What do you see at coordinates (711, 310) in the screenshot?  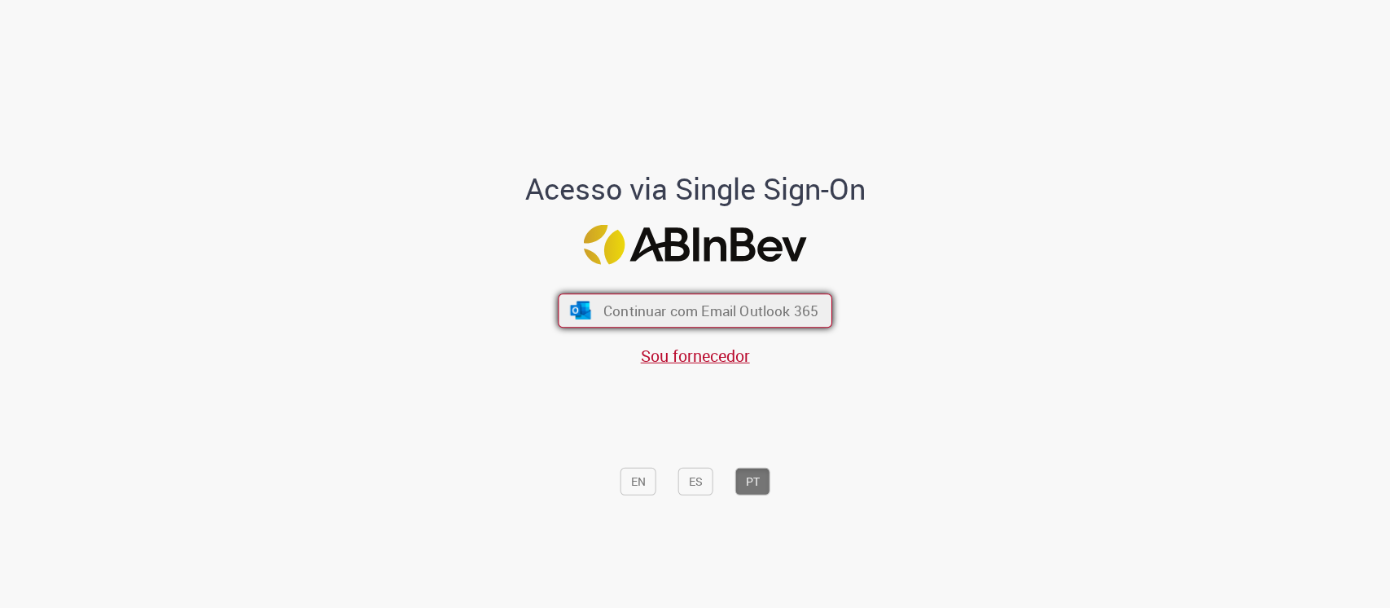 I see `span: Continuar com Email Outlook 365` at bounding box center [711, 310].